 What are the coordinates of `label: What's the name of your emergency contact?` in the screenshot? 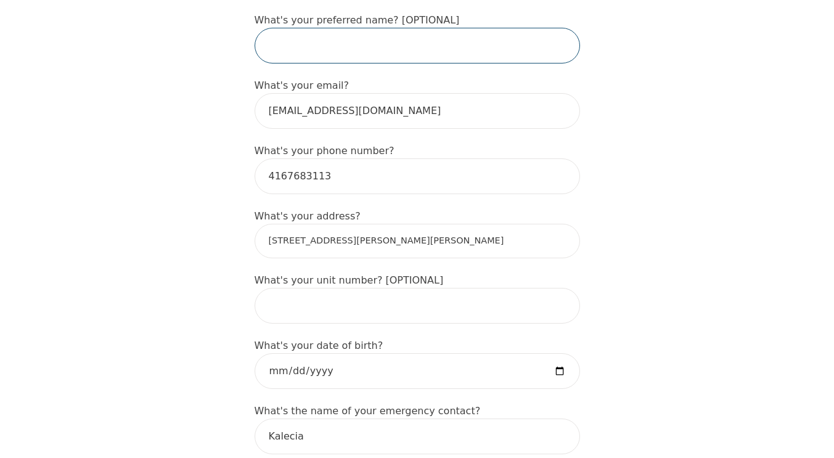 It's located at (367, 410).